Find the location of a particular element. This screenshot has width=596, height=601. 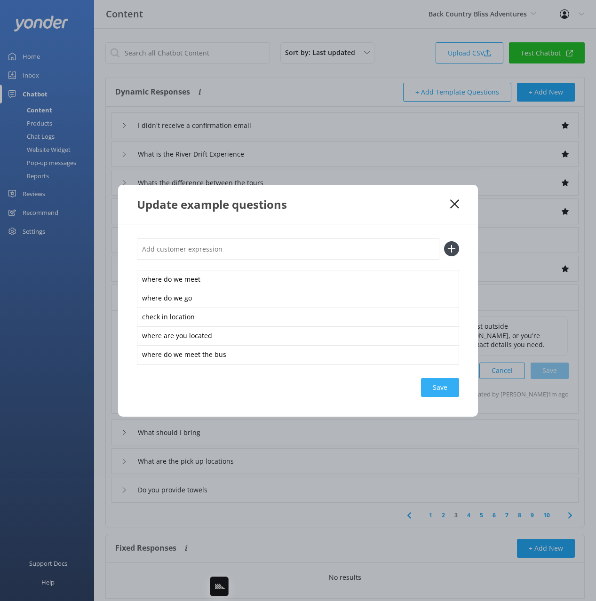

button: Save is located at coordinates (440, 388).